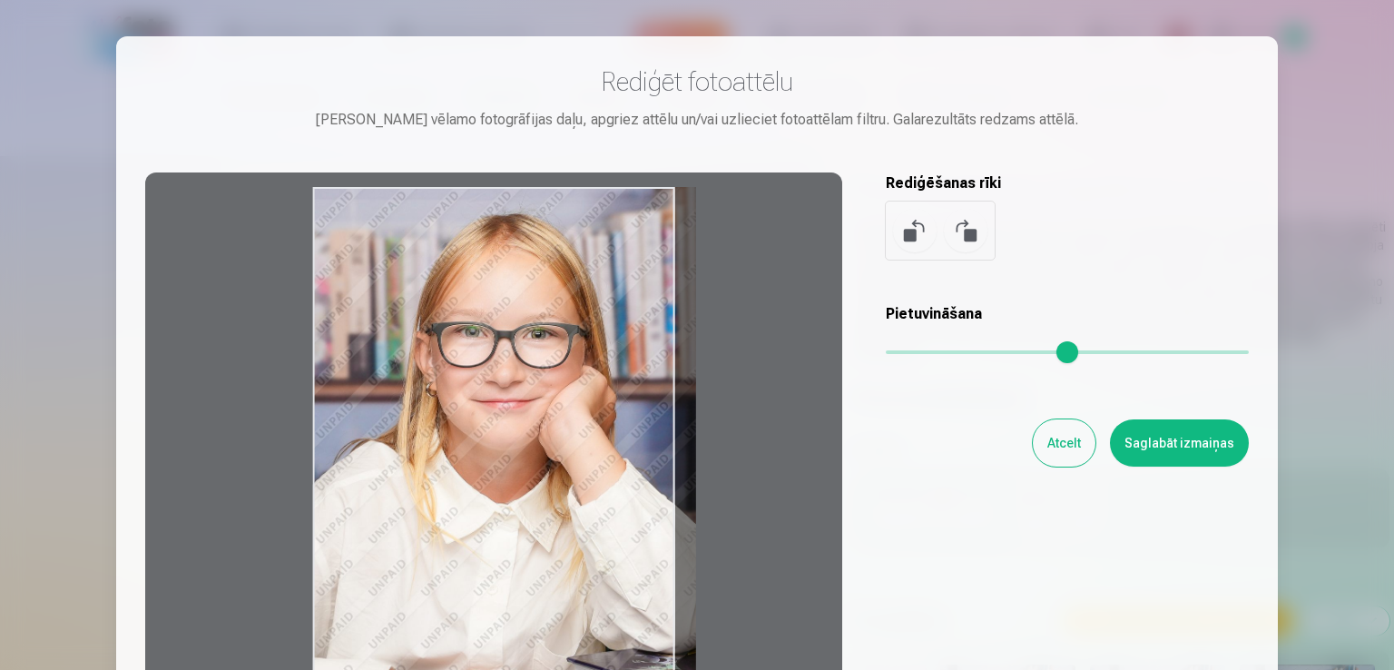 This screenshot has height=670, width=1394. I want to click on h5: Pietuvināšana, so click(1067, 314).